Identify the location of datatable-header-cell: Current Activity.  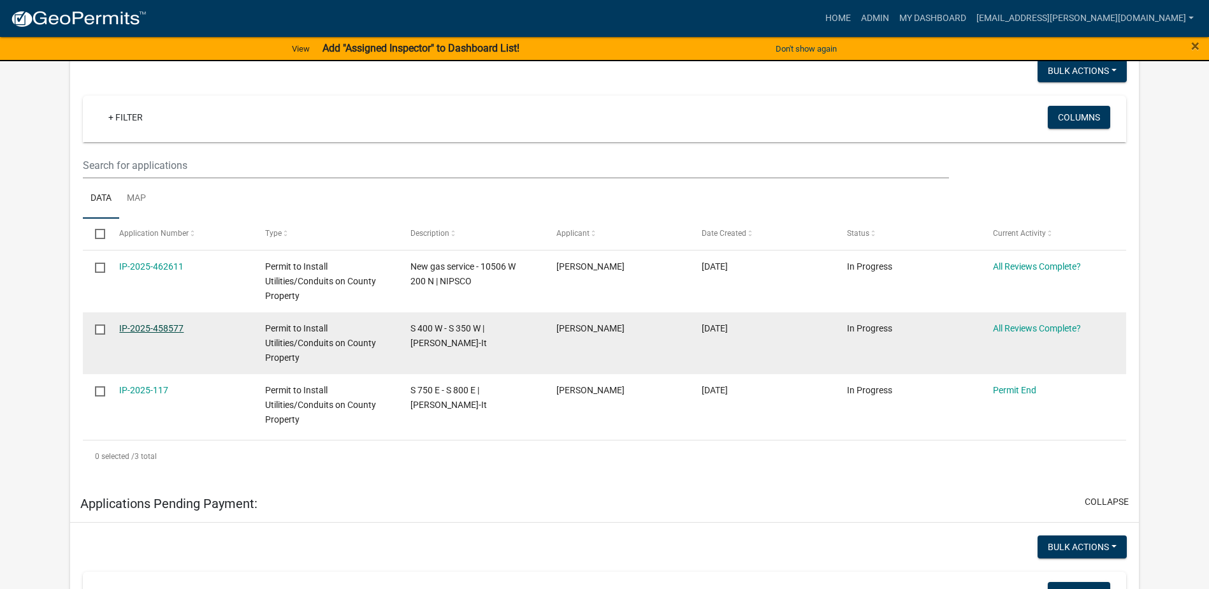
(1053, 234).